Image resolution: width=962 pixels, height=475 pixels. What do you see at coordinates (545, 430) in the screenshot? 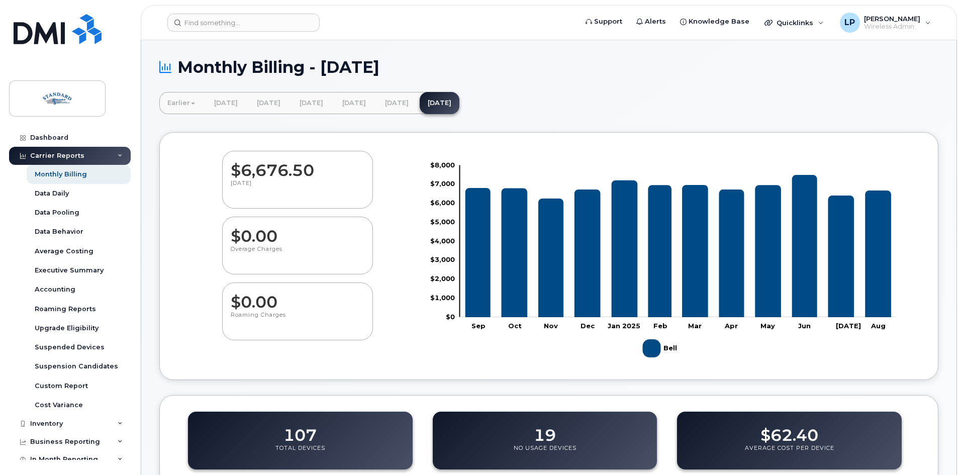
I see `dd: 19` at bounding box center [545, 430].